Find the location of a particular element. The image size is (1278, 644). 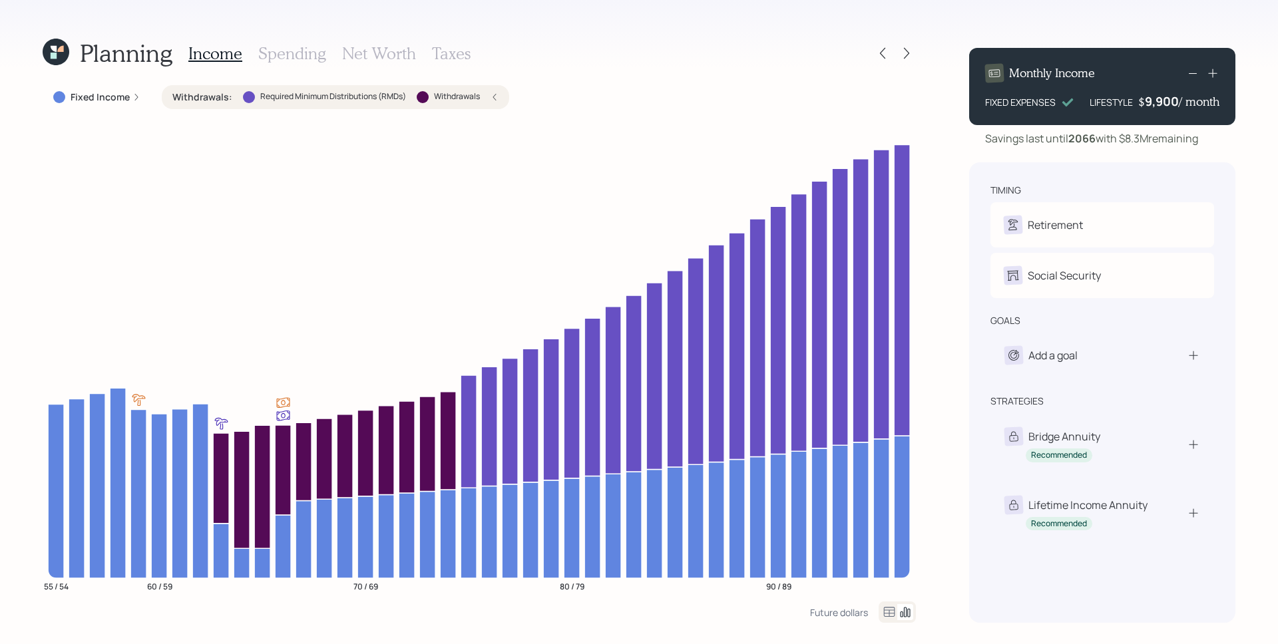

h4: Monthly Income is located at coordinates (1052, 73).